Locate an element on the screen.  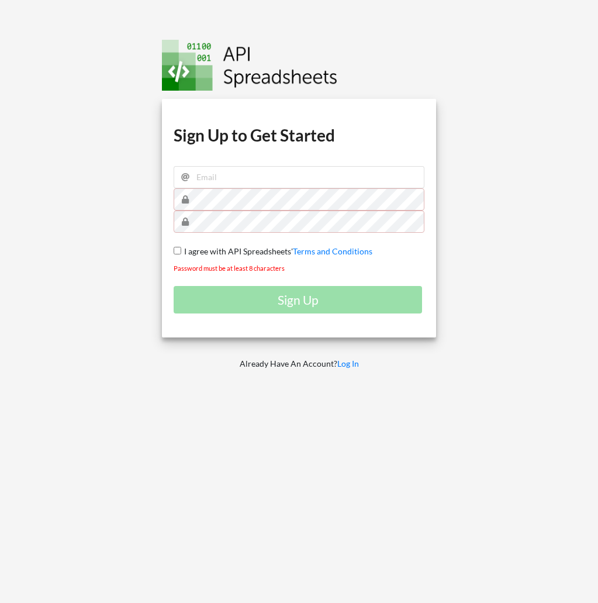
h1: Sign Up to Get Started is located at coordinates (299, 135).